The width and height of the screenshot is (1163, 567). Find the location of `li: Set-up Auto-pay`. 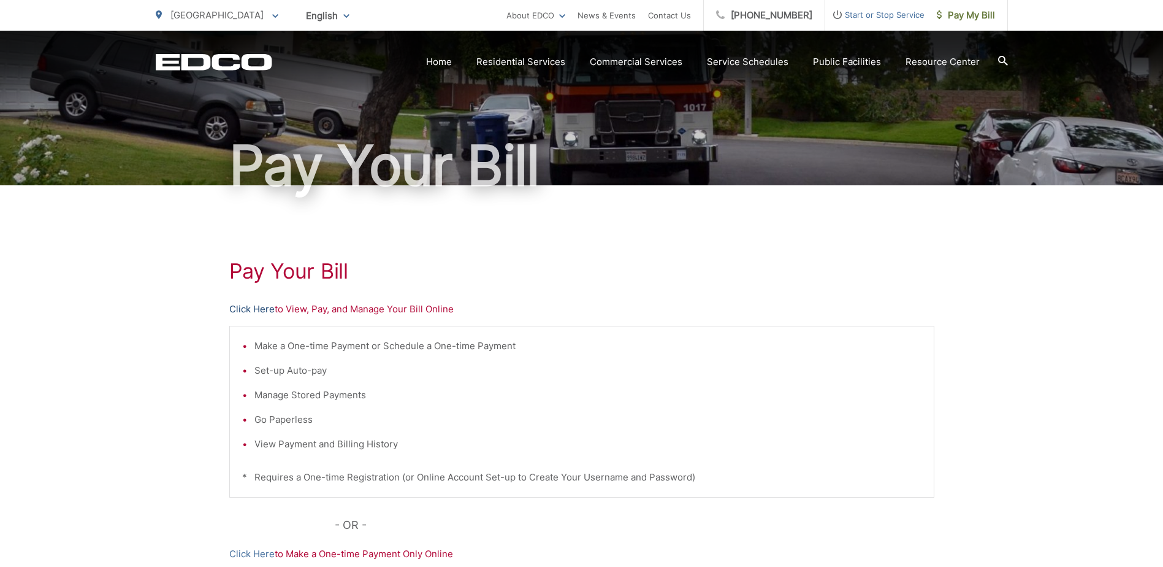

li: Set-up Auto-pay is located at coordinates (588, 370).